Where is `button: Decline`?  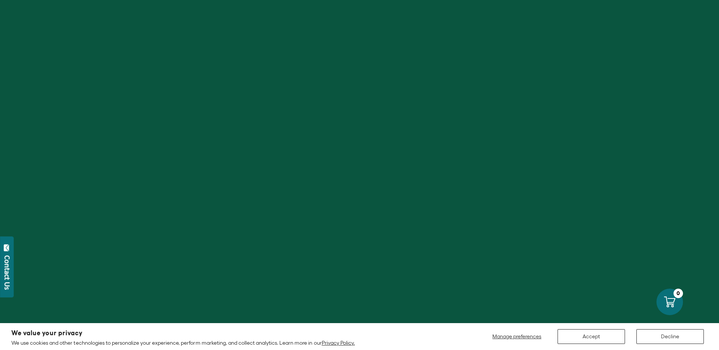 button: Decline is located at coordinates (670, 337).